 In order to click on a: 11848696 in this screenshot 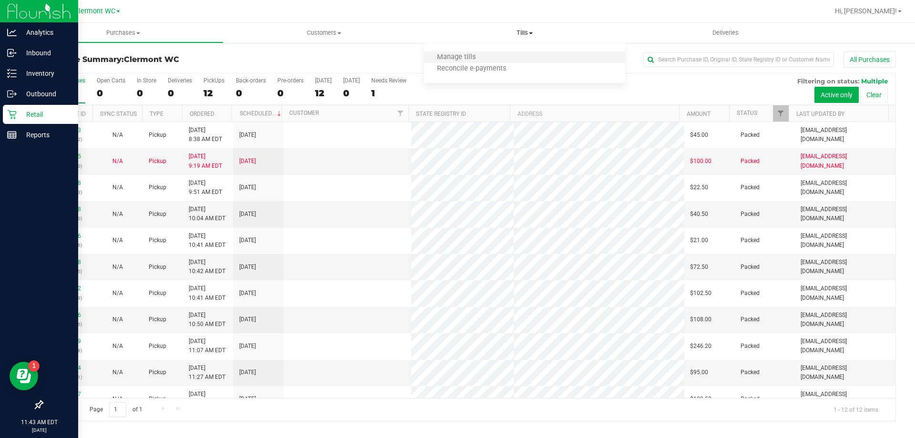, I will do `click(68, 315)`.